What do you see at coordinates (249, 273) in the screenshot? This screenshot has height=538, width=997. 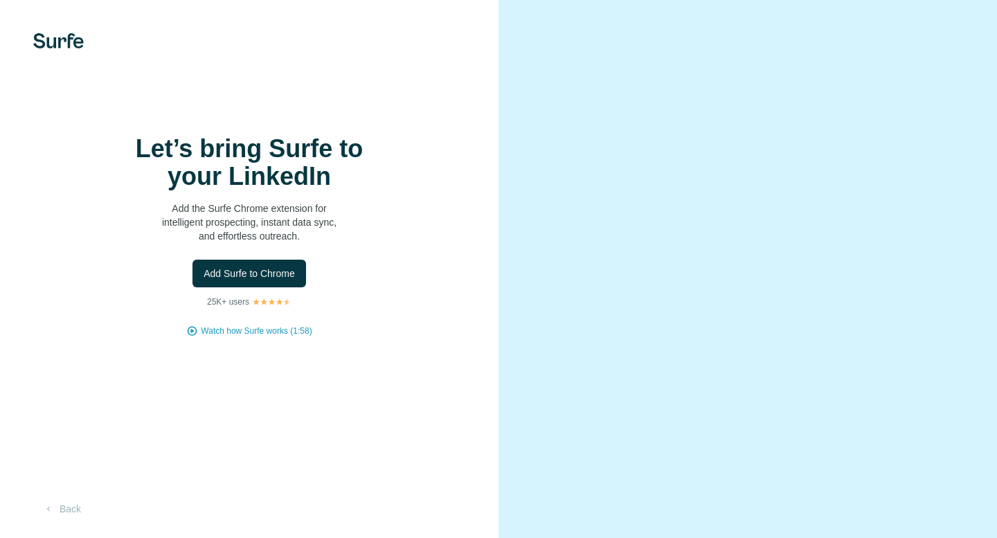 I see `button: Add Surfe to Chrome` at bounding box center [249, 273].